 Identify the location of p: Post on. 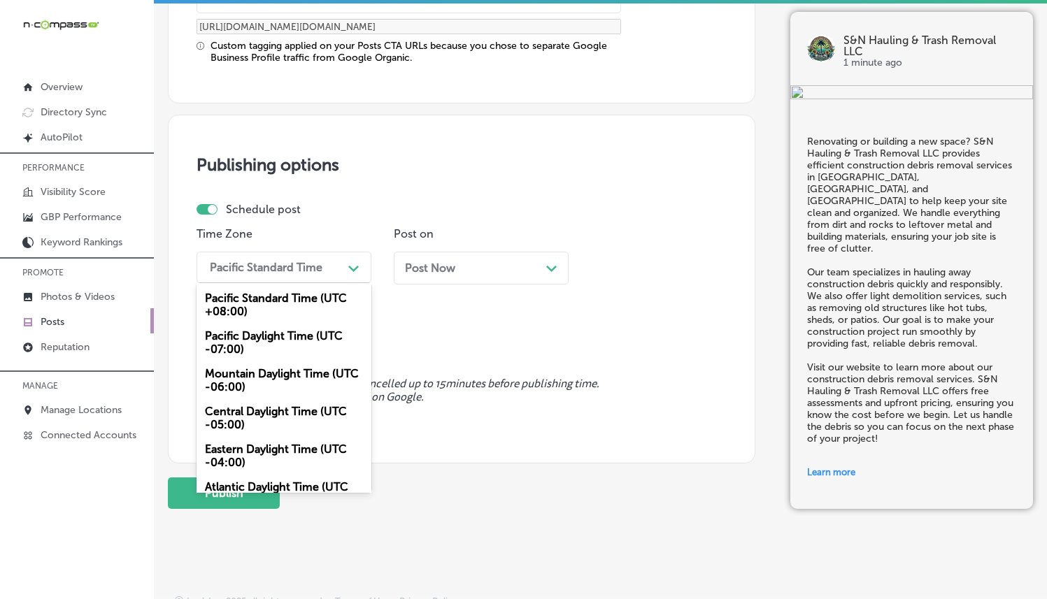
(481, 234).